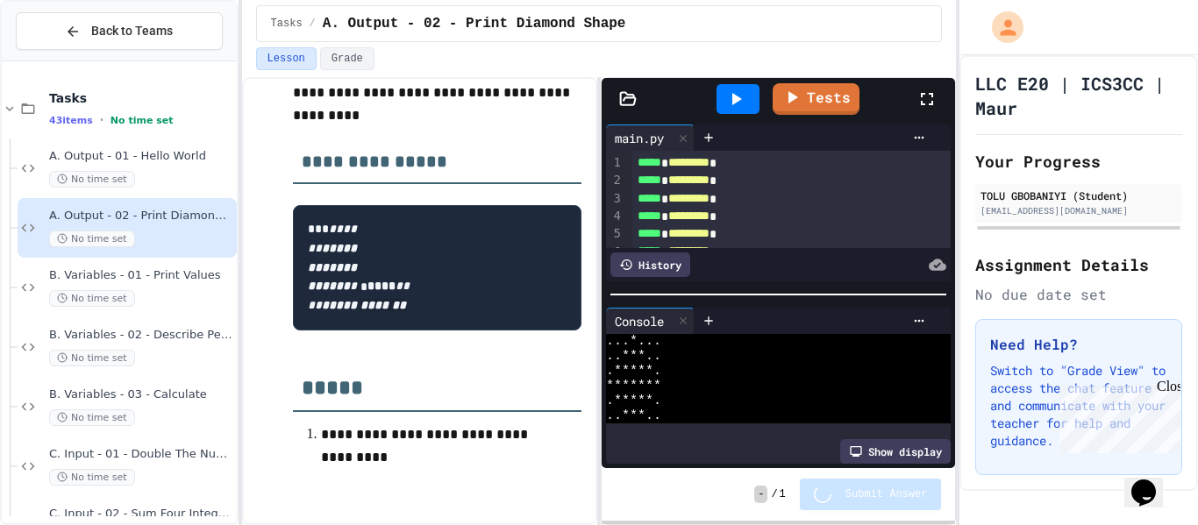 Image resolution: width=1198 pixels, height=525 pixels. Describe the element at coordinates (816, 99) in the screenshot. I see `a: Tests` at that location.